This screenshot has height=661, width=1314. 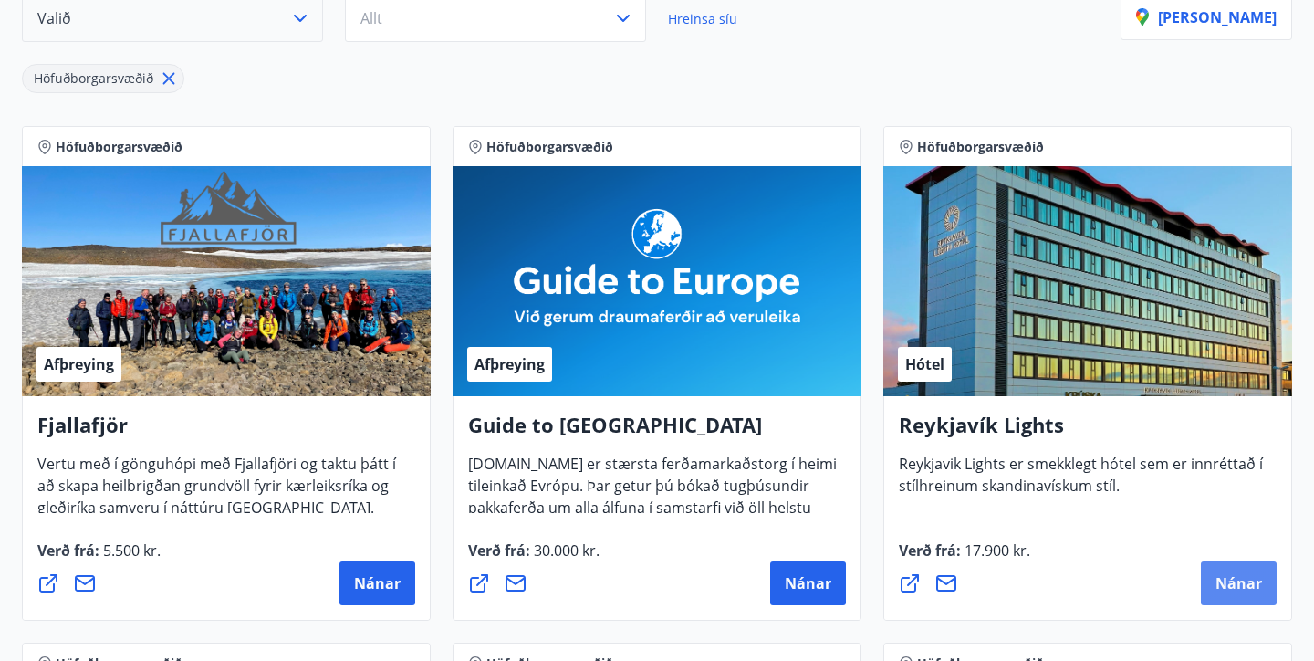 What do you see at coordinates (703, 18) in the screenshot?
I see `span: Hreinsa síu` at bounding box center [703, 18].